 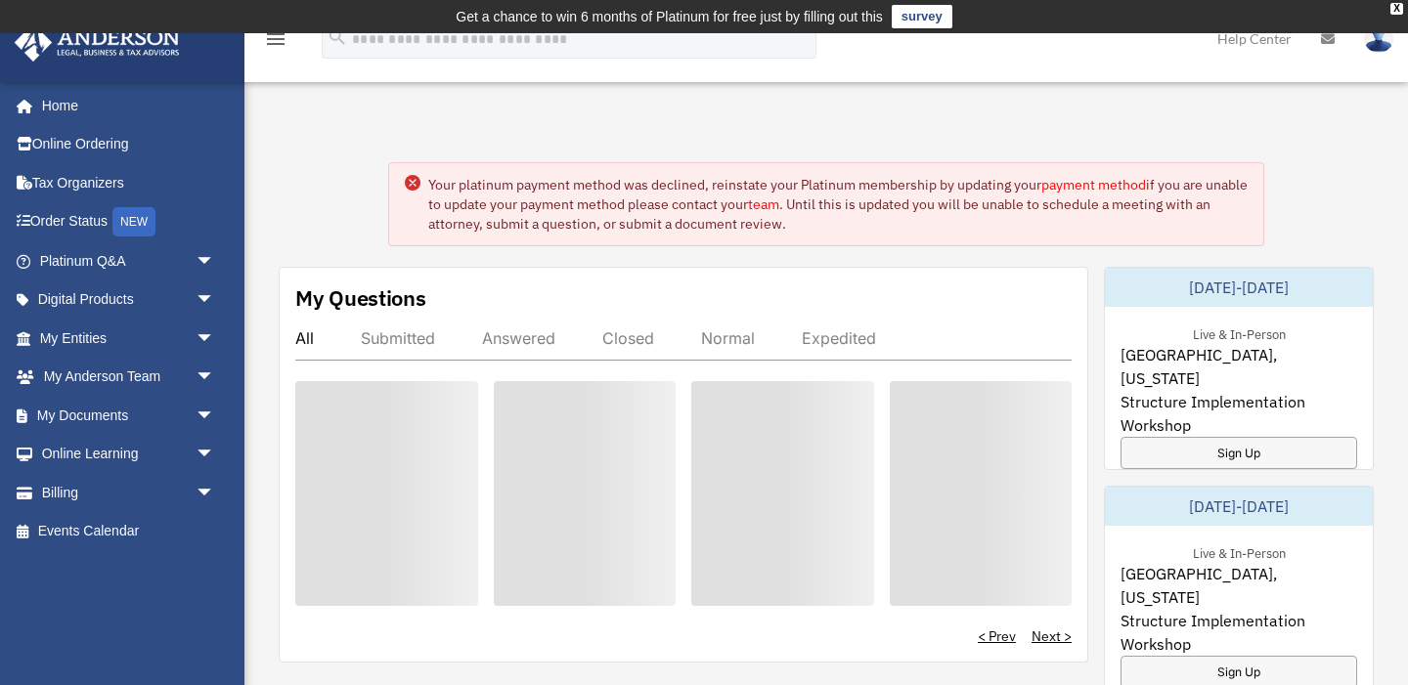 What do you see at coordinates (304, 338) in the screenshot?
I see `div: All` at bounding box center [304, 338].